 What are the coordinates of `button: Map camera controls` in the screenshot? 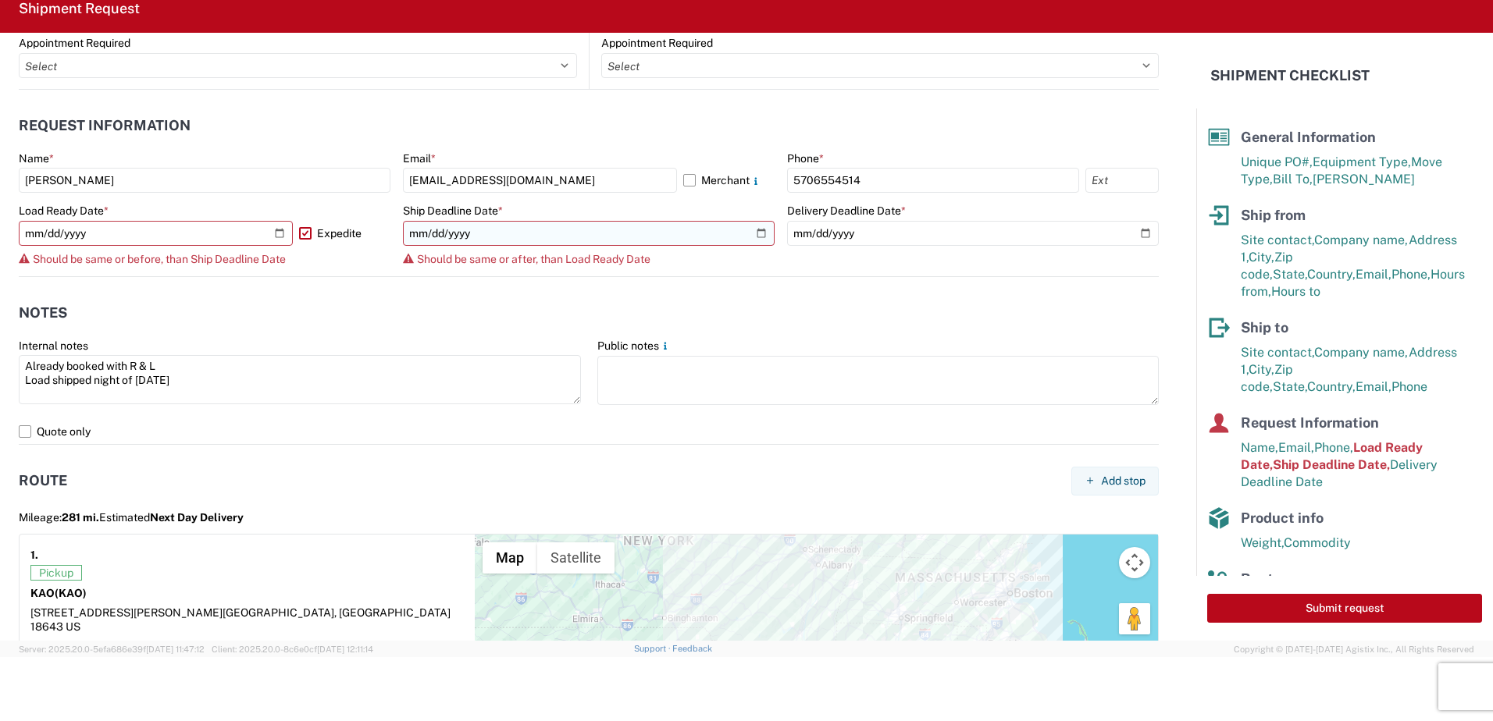 It's located at (1134, 563).